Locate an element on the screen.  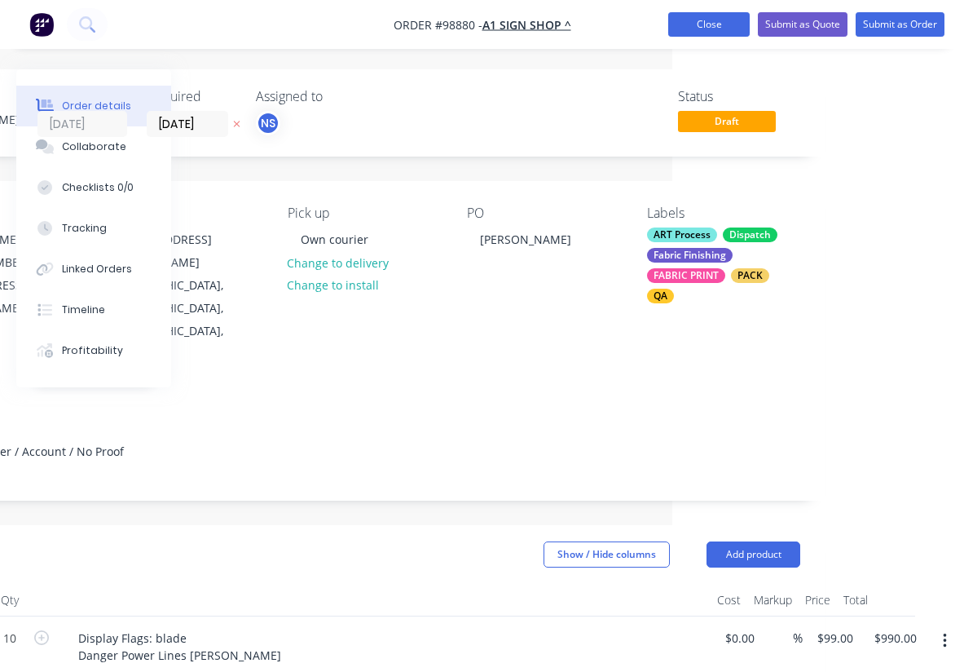
button: Submit as Order is located at coordinates (900, 24).